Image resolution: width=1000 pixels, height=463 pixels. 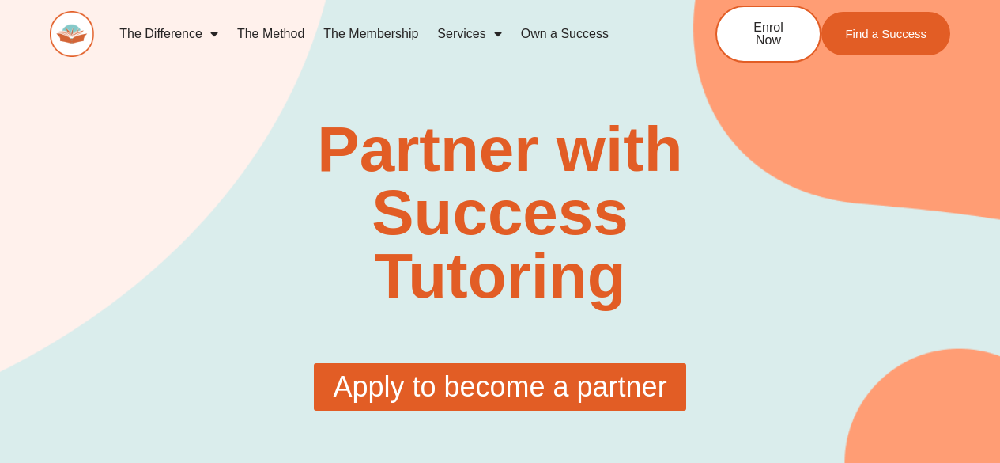 What do you see at coordinates (270, 34) in the screenshot?
I see `a: The Method` at bounding box center [270, 34].